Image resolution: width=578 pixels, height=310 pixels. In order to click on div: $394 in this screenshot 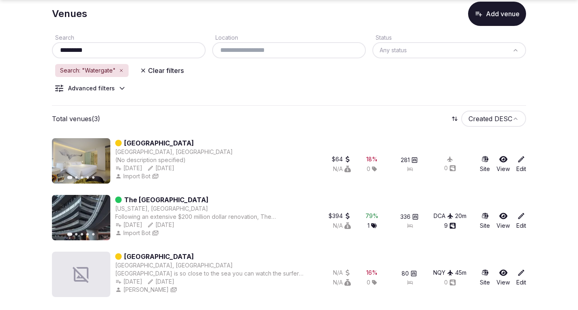, I will do `click(340, 216)`.